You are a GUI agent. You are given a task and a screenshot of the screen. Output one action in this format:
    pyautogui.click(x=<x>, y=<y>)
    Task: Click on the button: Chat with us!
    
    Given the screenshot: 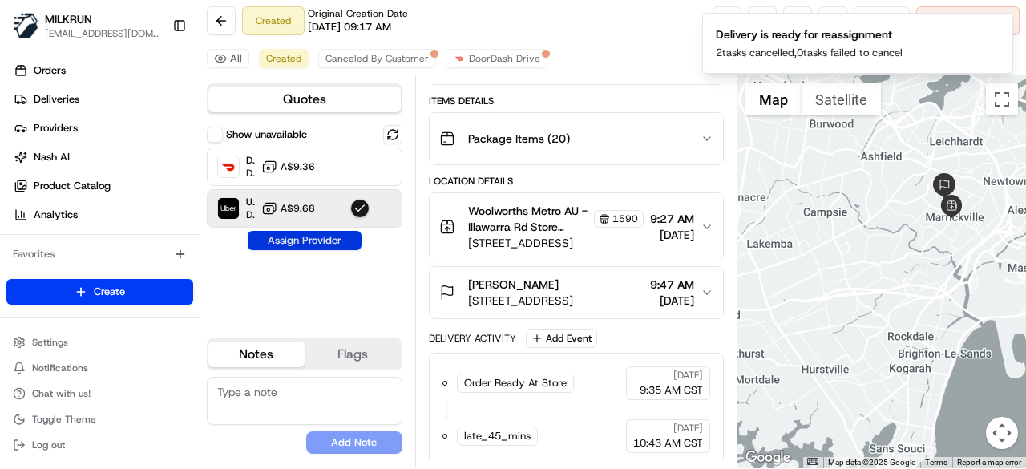 What is the action you would take?
    pyautogui.click(x=99, y=394)
    